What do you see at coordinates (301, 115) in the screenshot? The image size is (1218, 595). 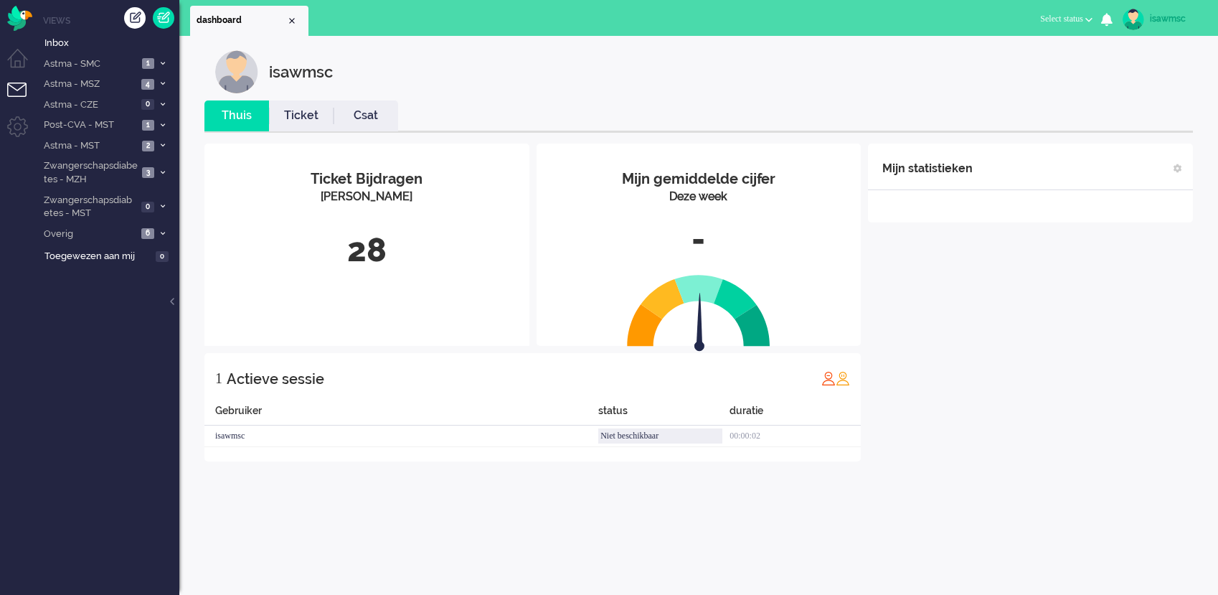 I see `li: Ticket` at bounding box center [301, 115].